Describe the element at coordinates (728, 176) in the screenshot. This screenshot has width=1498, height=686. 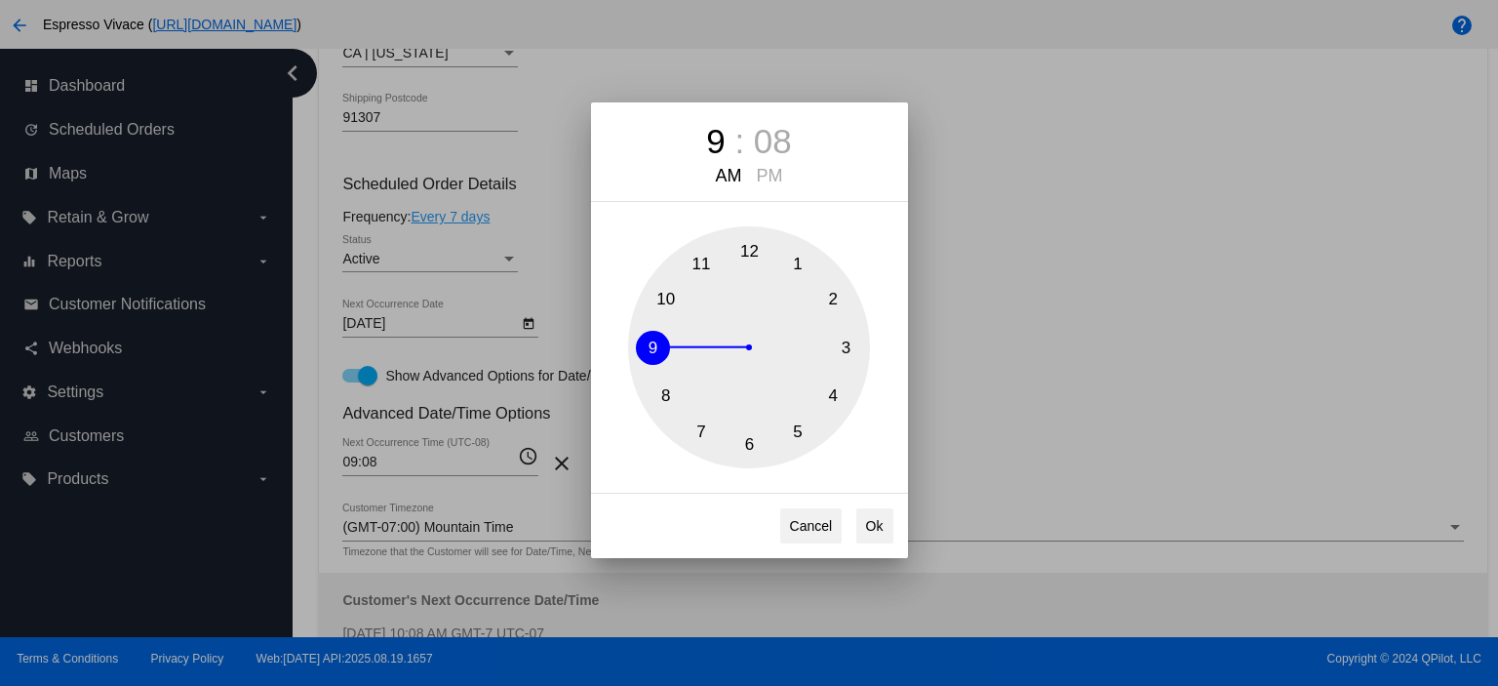
I see `div: AM` at that location.